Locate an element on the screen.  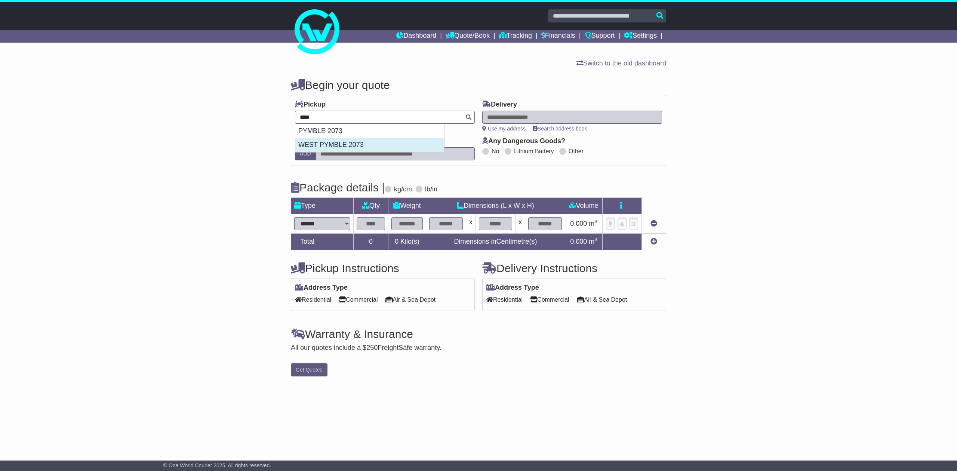
h4: Pickup Instructions is located at coordinates (383, 268).